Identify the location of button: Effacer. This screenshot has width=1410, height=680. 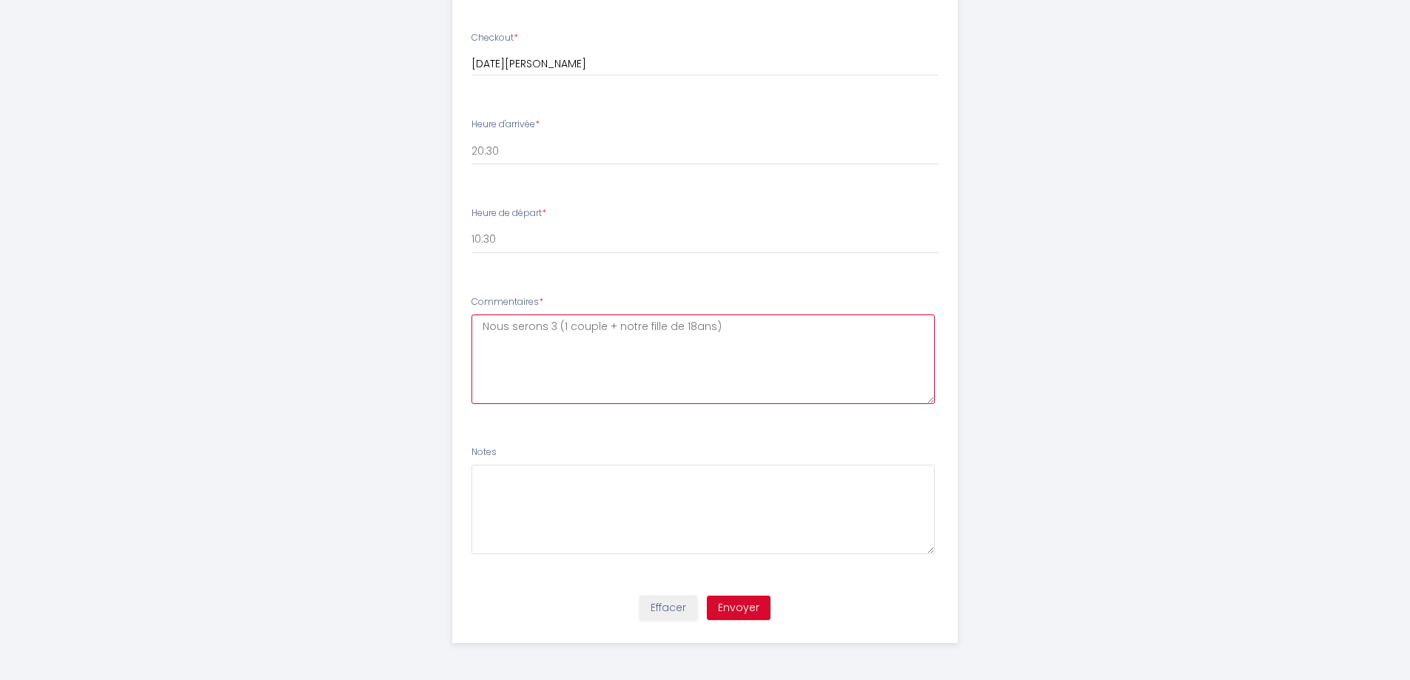
(668, 608).